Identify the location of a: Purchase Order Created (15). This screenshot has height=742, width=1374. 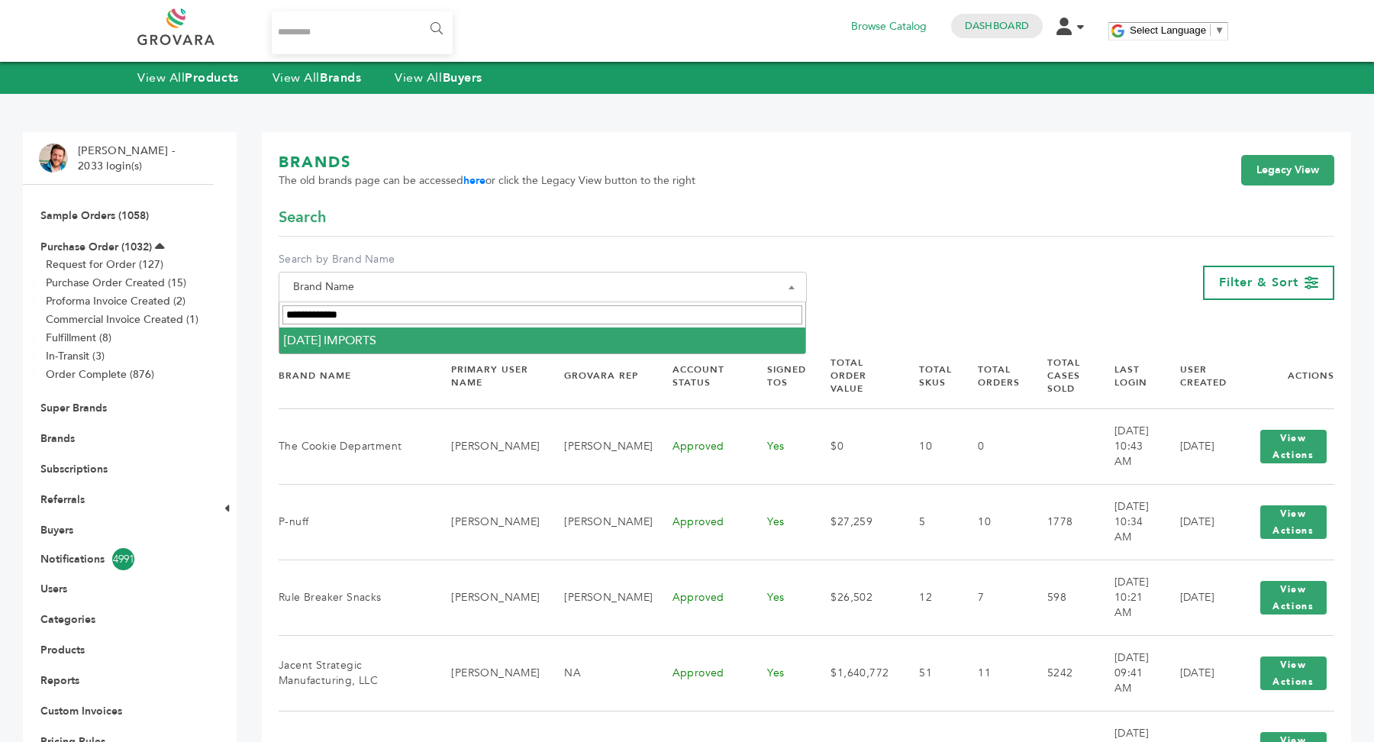
(116, 283).